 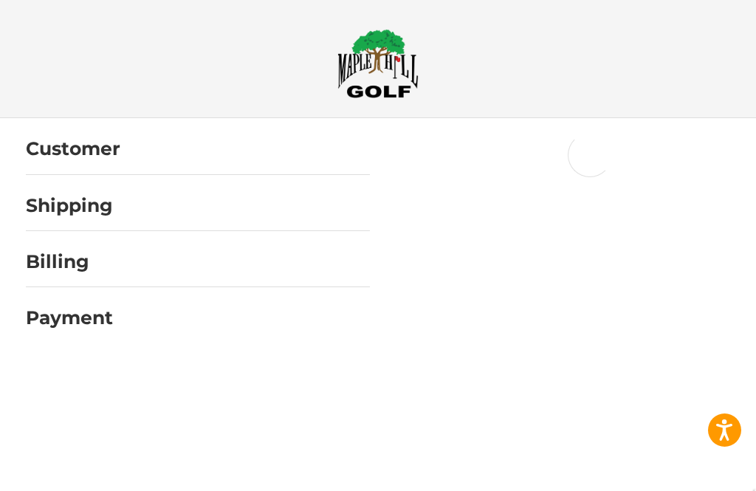 What do you see at coordinates (69, 261) in the screenshot?
I see `h2: Billing` at bounding box center [69, 261].